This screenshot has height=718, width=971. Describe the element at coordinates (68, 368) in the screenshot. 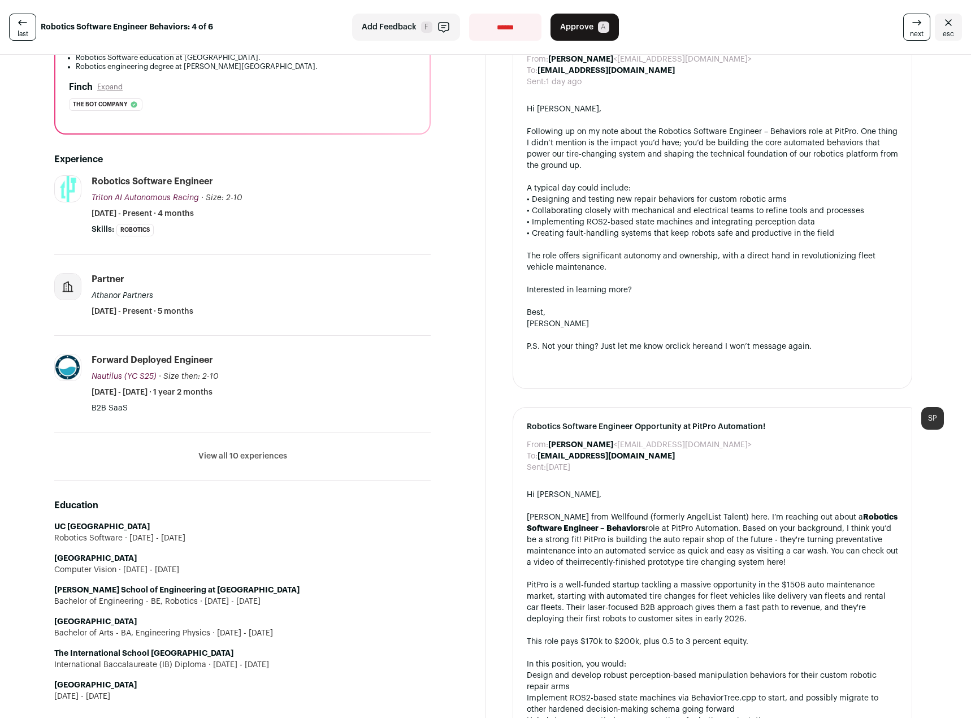

I see `img: 5a9e47080620d22555b604c1c0919e35b129d4da1cac2183e9a0ae99ef0ea7e0.jpg` at that location.